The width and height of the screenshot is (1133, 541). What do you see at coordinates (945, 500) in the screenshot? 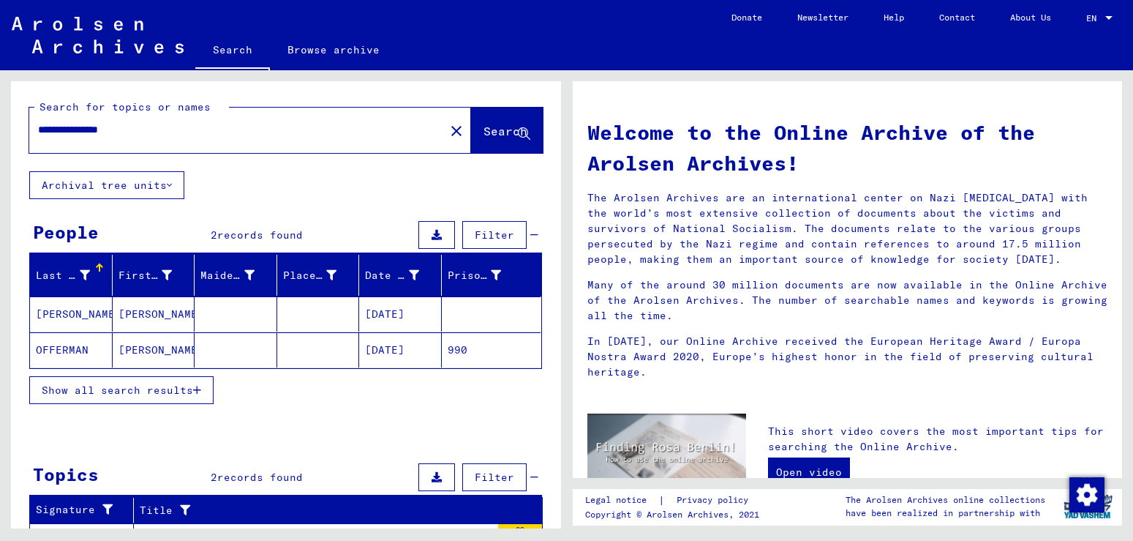
I see `p: The Arolsen Archives online collections` at bounding box center [945, 500].